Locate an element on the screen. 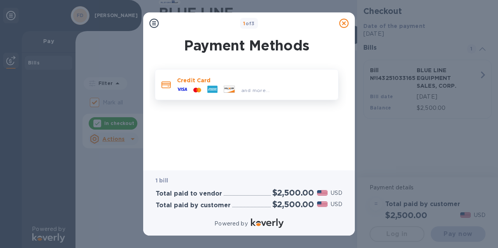 This screenshot has height=248, width=498. p: Credit Card is located at coordinates (254, 80).